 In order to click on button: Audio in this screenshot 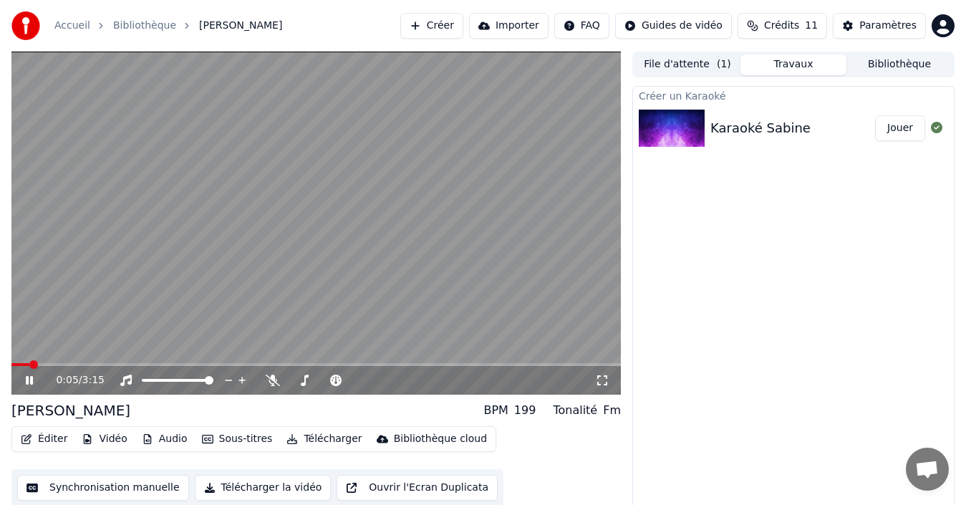, I will do `click(165, 439)`.